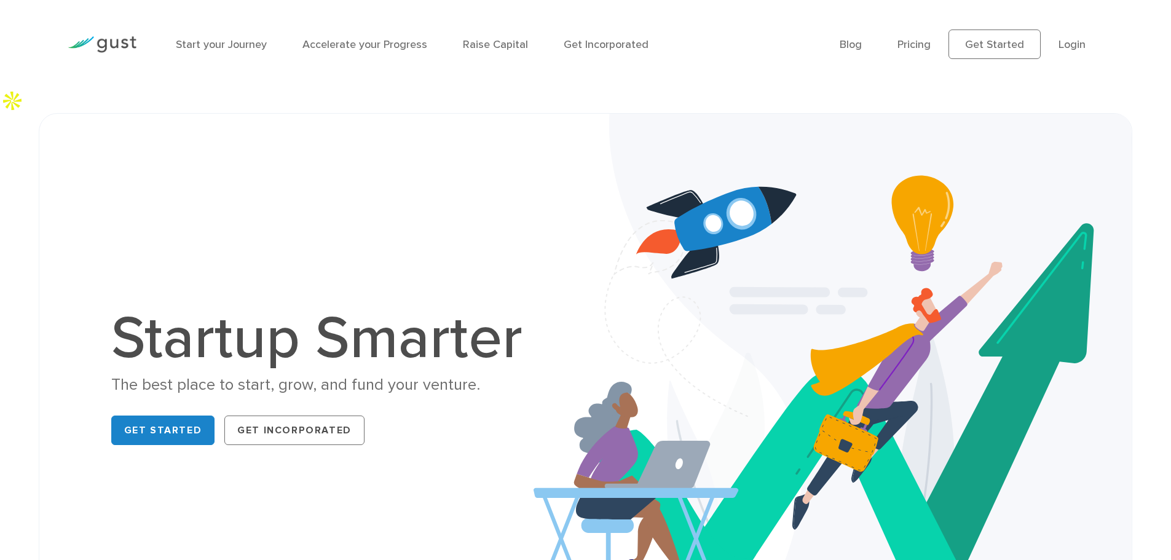  Describe the element at coordinates (1072, 44) in the screenshot. I see `a: Login` at that location.